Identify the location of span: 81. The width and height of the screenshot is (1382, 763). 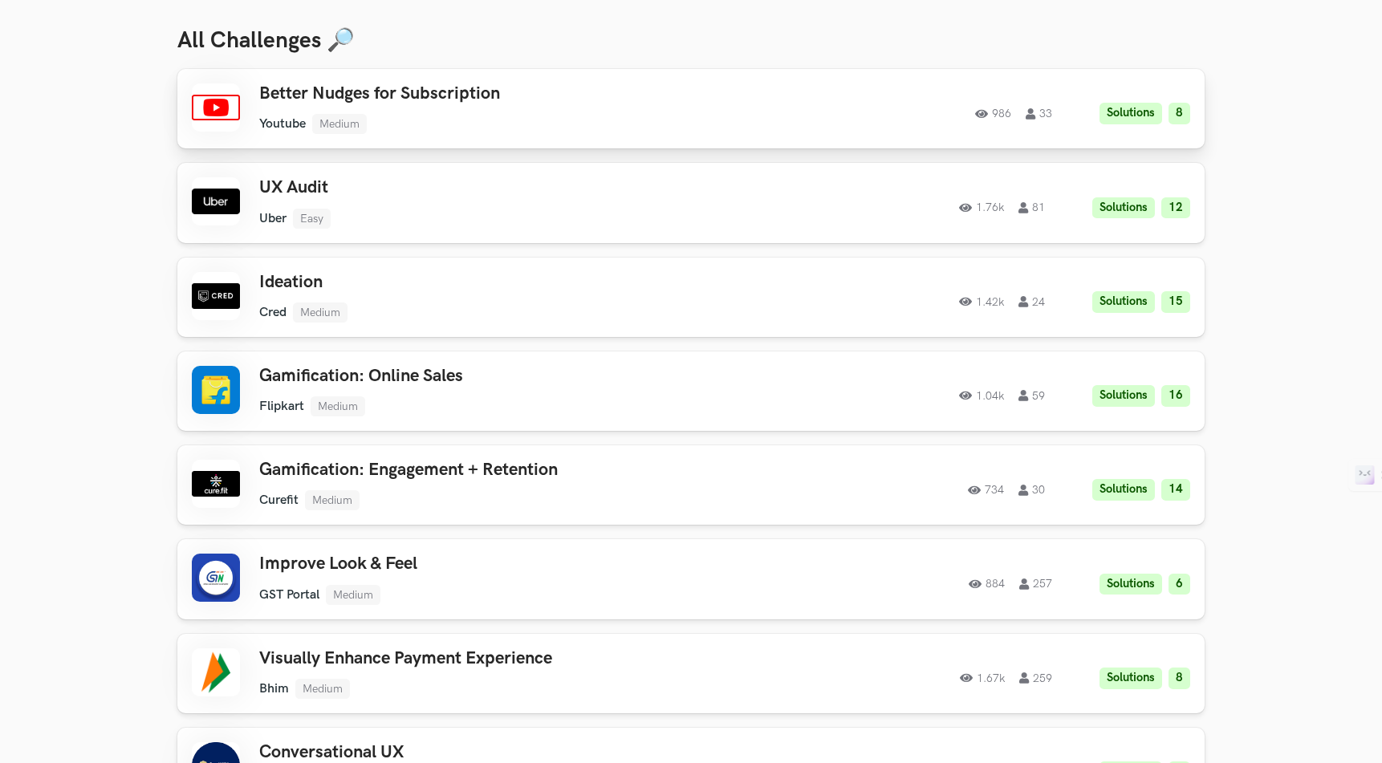
(1031, 208).